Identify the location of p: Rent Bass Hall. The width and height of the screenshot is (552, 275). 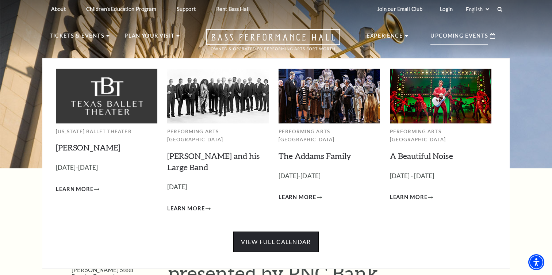
(233, 9).